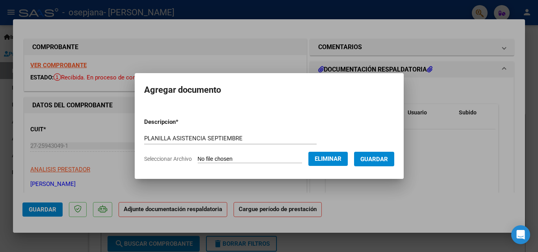  I want to click on button: Guardar, so click(374, 159).